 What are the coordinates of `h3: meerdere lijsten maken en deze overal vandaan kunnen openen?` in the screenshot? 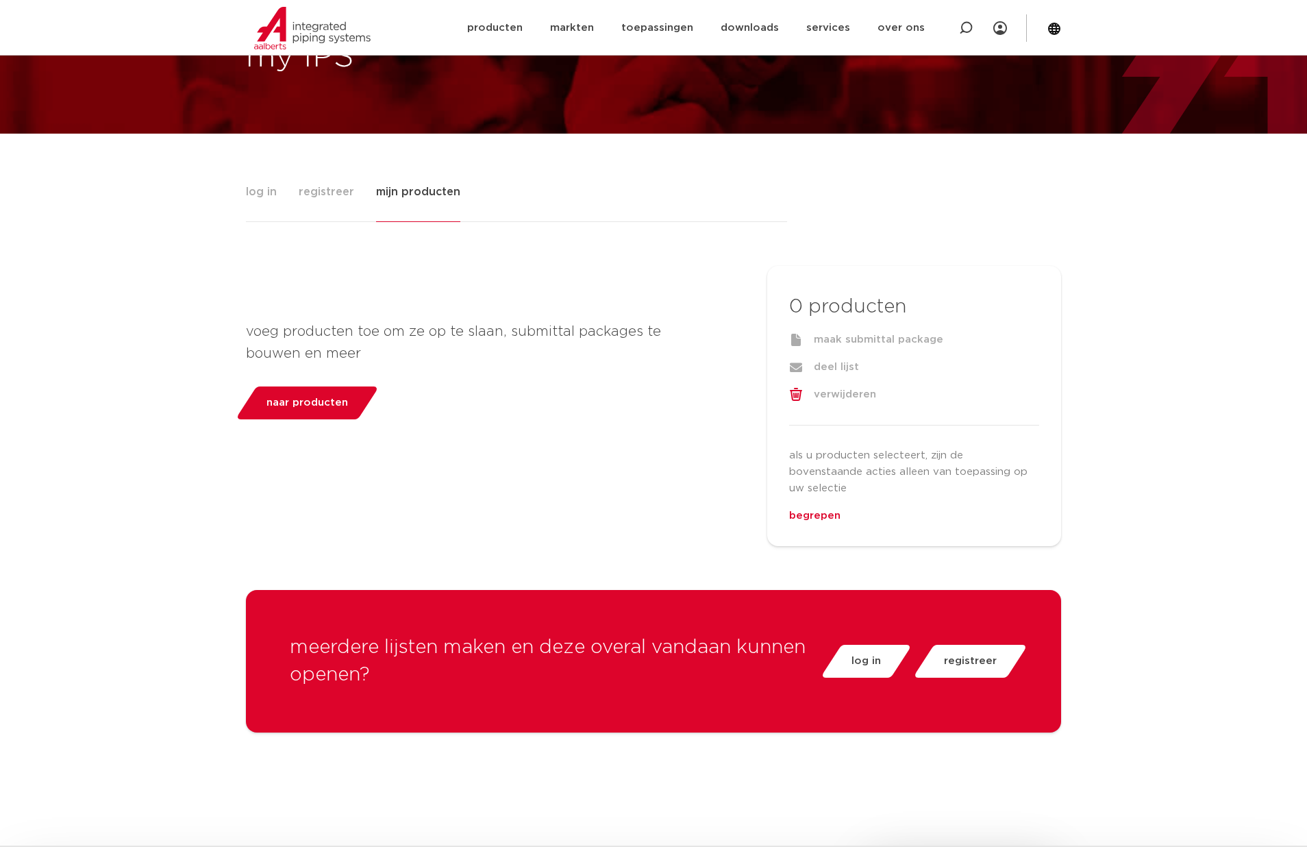 It's located at (549, 661).